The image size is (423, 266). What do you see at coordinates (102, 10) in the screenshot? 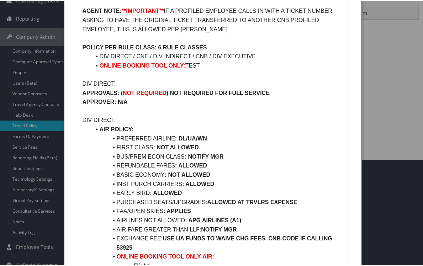
I see `strong: AGENT NOTE:` at bounding box center [102, 10].